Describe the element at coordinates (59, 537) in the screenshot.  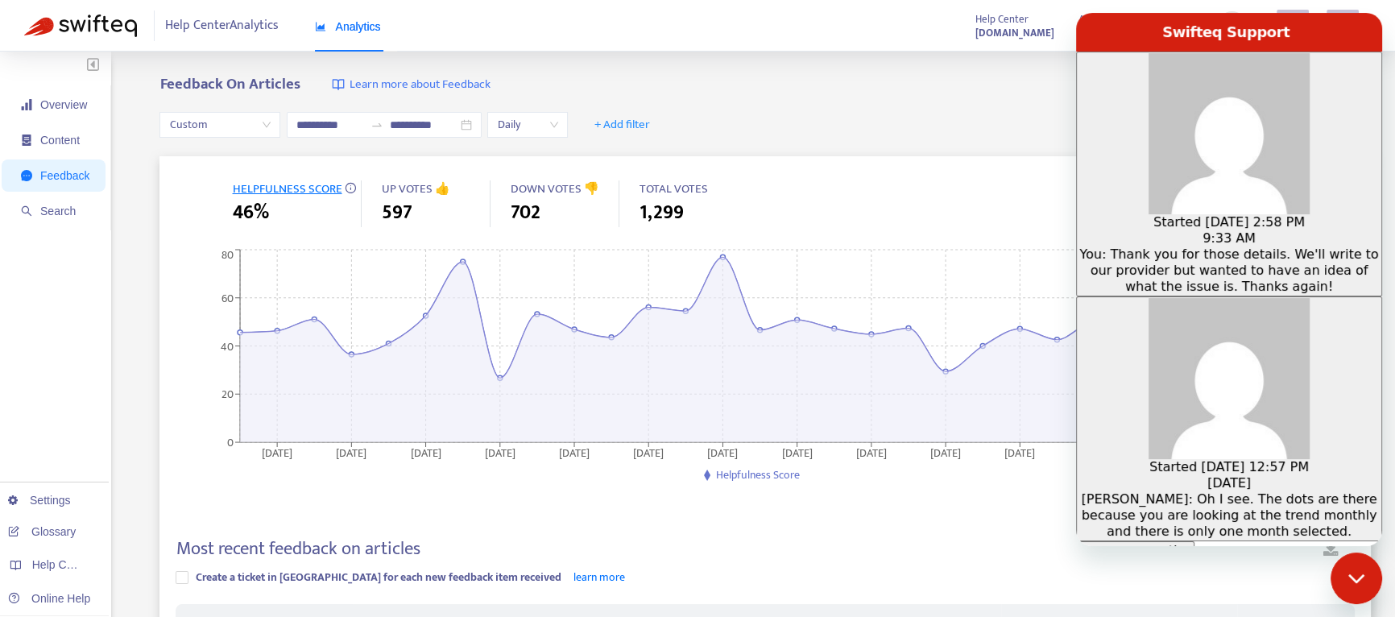
I see `span: New conversation` at that location.